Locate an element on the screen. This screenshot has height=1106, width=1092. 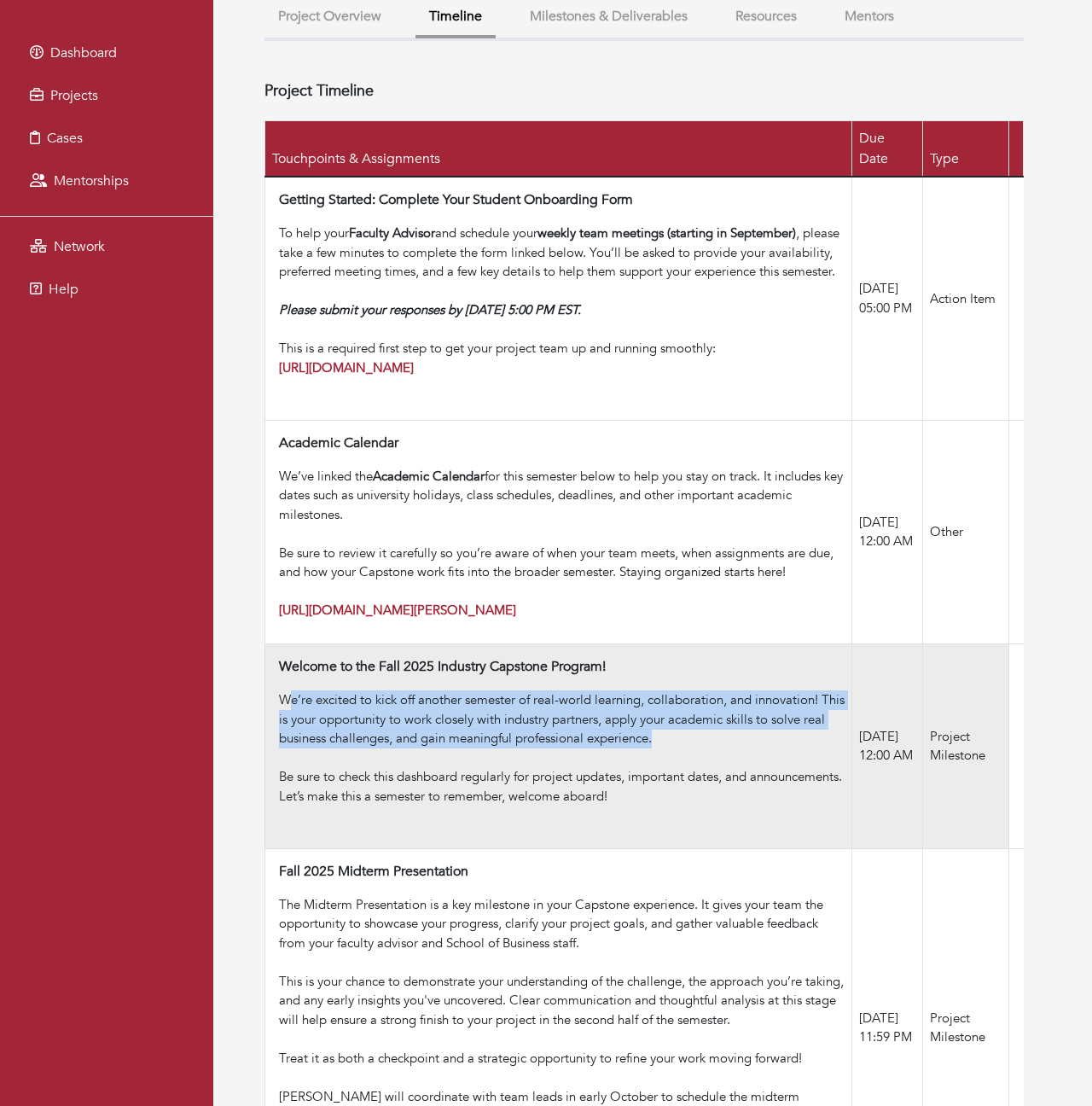
span: Cases is located at coordinates (65, 138).